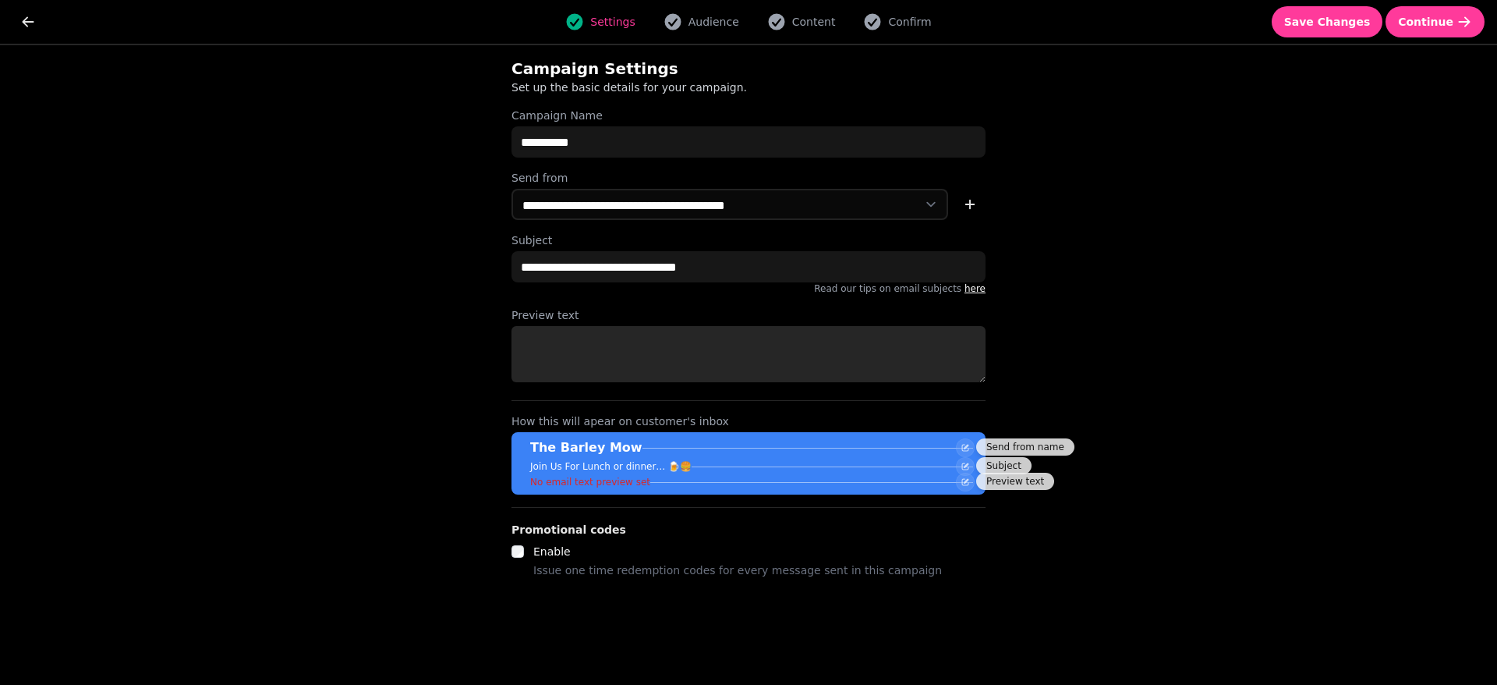 This screenshot has width=1497, height=685. What do you see at coordinates (1327, 22) in the screenshot?
I see `span: Save Changes` at bounding box center [1327, 22].